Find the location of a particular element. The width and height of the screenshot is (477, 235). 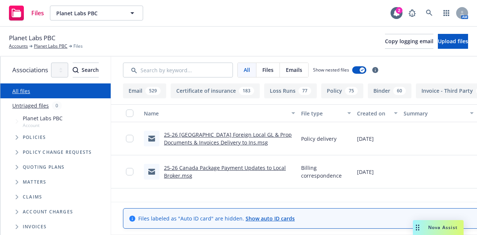

a: Report a Bug is located at coordinates (412, 13).